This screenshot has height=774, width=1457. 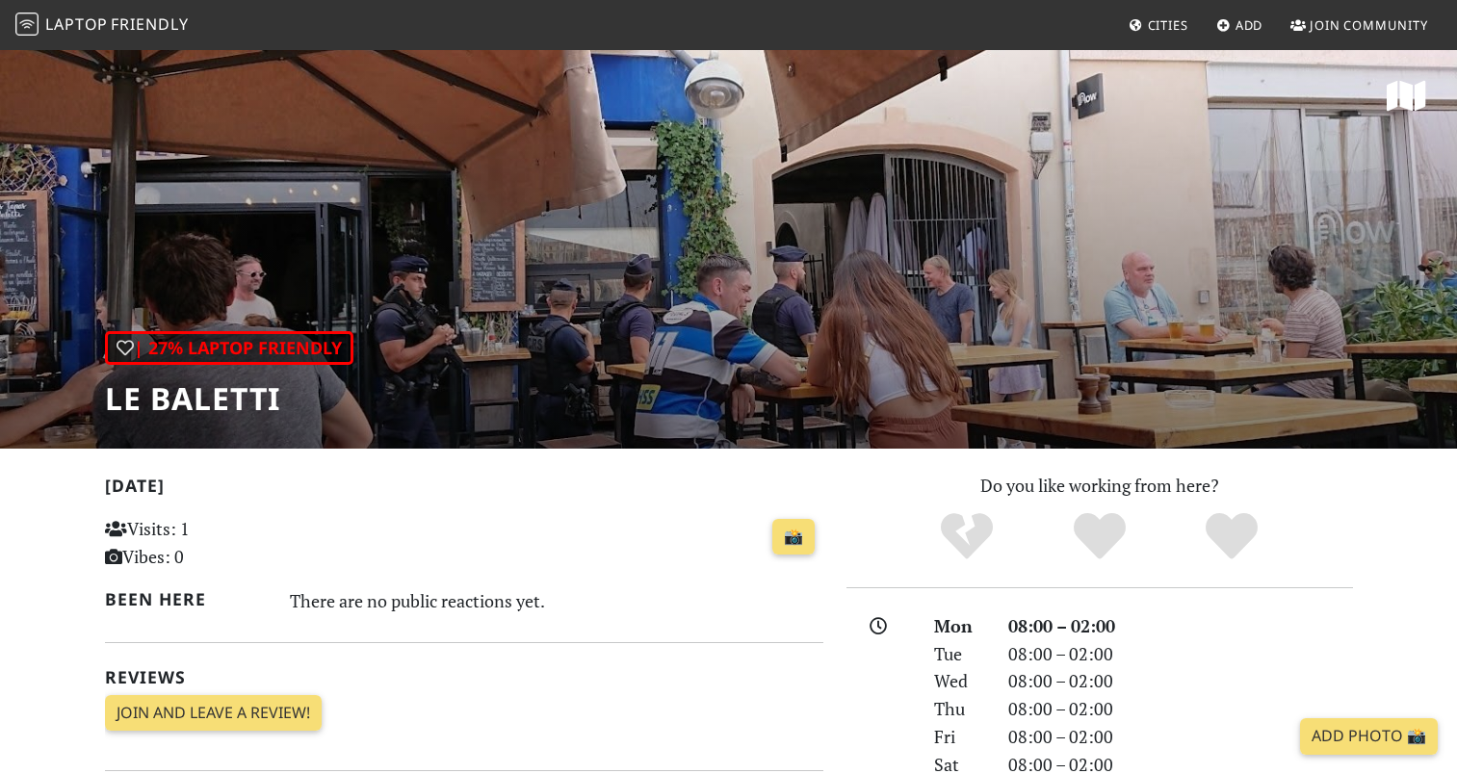 I want to click on a: LaptopFriendly LaptopFriendly, so click(x=102, y=25).